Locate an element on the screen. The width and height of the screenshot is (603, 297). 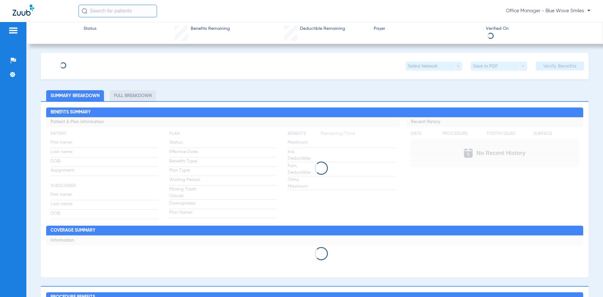
li: Summary Breakdown is located at coordinates (75, 95).